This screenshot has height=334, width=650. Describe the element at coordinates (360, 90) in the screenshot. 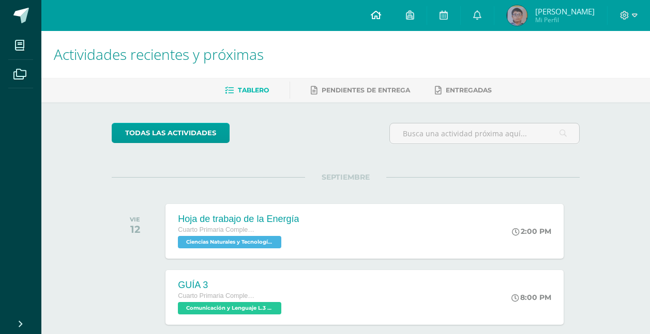

I see `a: Pendientes de entrega` at that location.